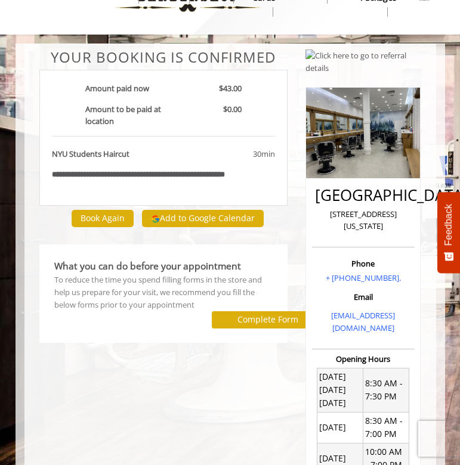 The width and height of the screenshot is (460, 465). Describe the element at coordinates (230, 88) in the screenshot. I see `b: $43.00` at that location.